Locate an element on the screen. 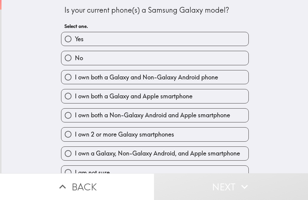 This screenshot has width=308, height=200. span: I am not sure is located at coordinates (92, 173).